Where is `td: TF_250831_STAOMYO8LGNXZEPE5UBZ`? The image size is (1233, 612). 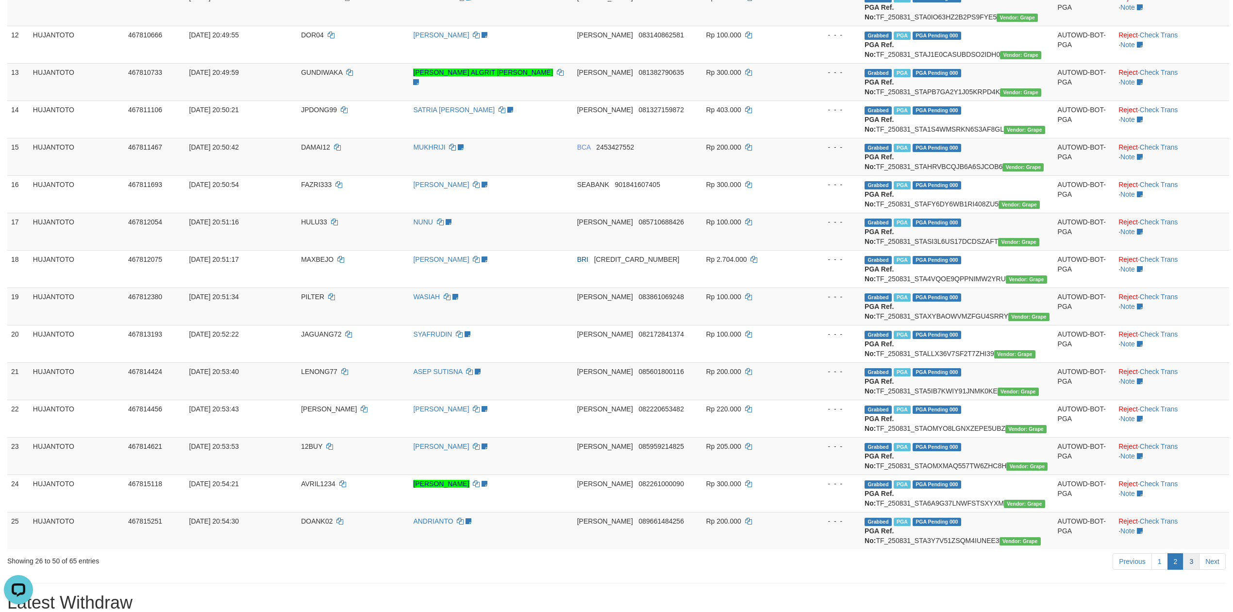 td: TF_250831_STAOMYO8LGNXZEPE5UBZ is located at coordinates (958, 418).